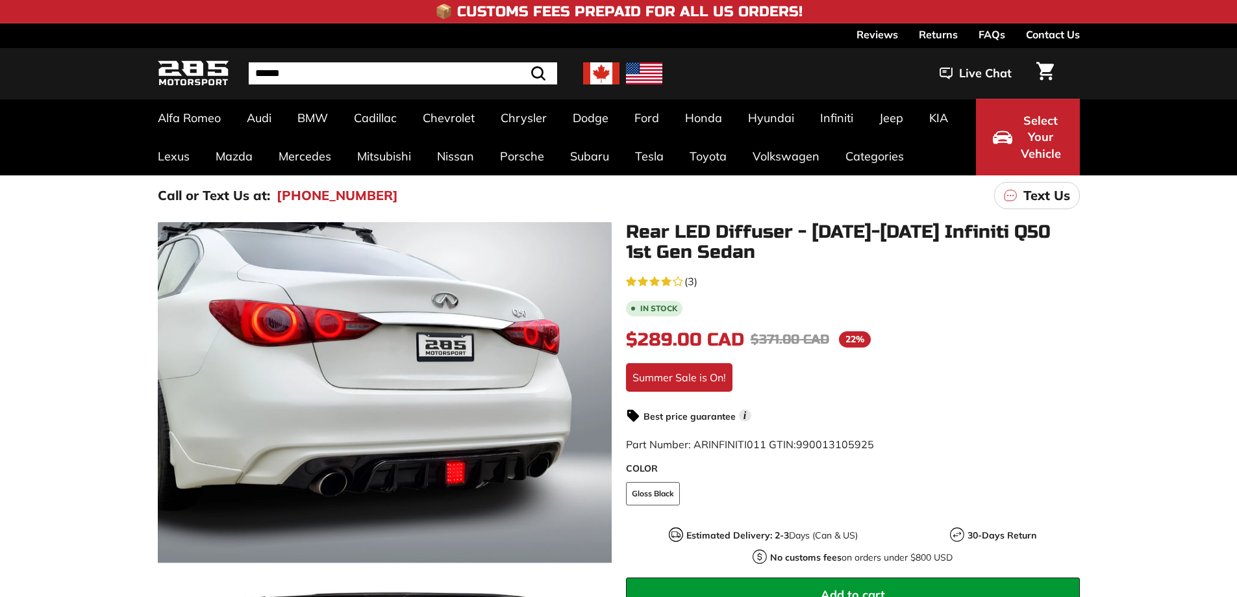  What do you see at coordinates (772, 535) in the screenshot?
I see `p: Days (Can & US)` at bounding box center [772, 535].